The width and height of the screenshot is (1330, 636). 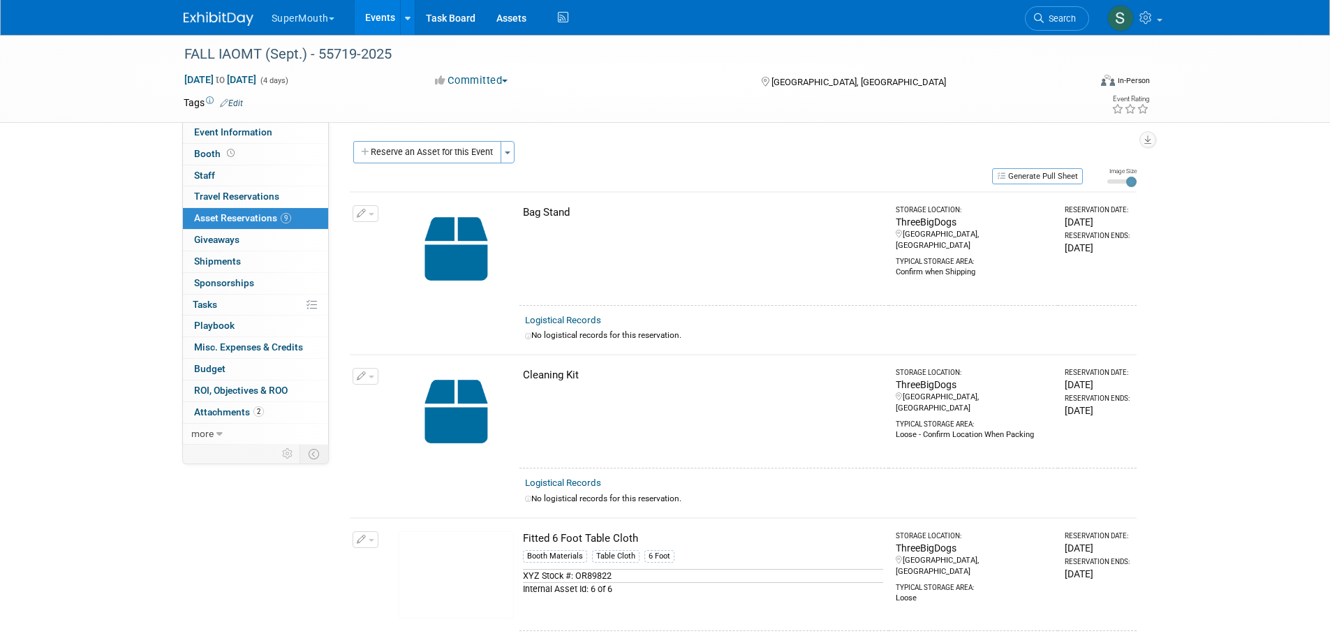 I want to click on div: Event Format, so click(x=1078, y=83).